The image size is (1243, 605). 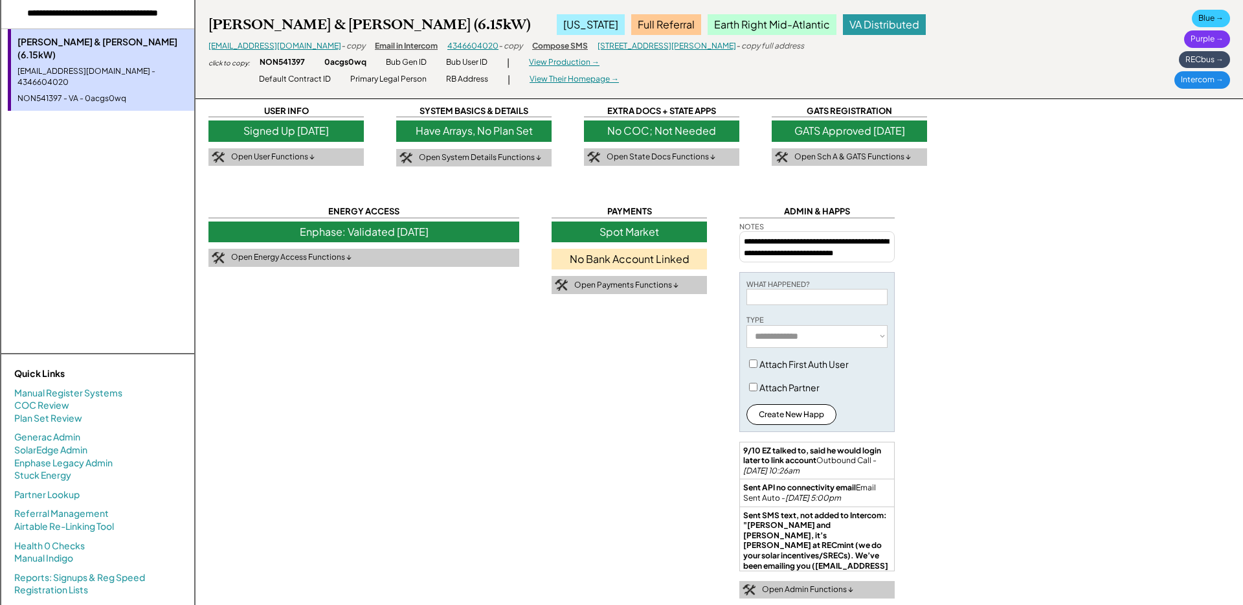 What do you see at coordinates (791, 414) in the screenshot?
I see `button: Create New Happ` at bounding box center [791, 414].